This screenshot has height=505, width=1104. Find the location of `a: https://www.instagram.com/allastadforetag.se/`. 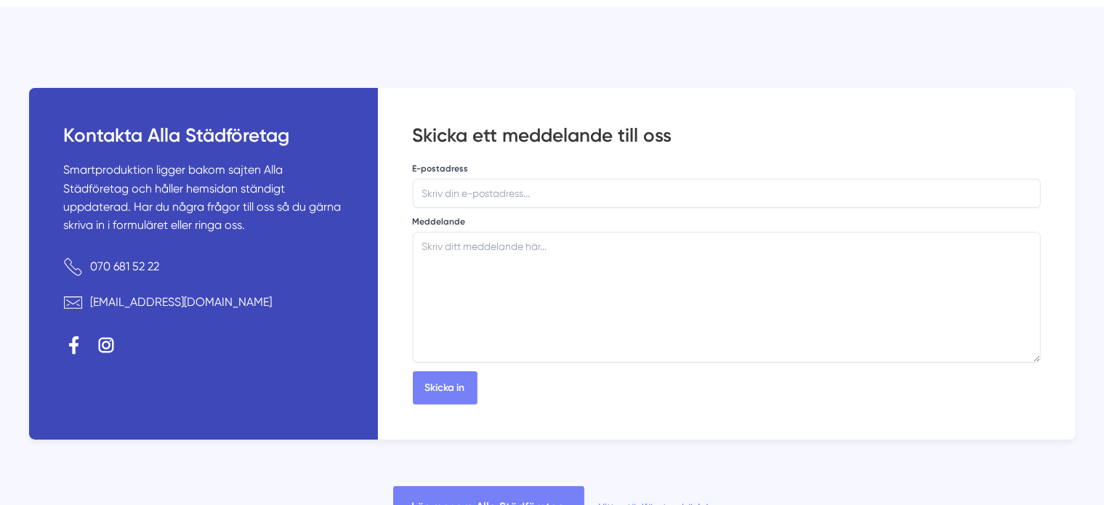

a: https://www.instagram.com/allastadforetag.se/ is located at coordinates (106, 345).